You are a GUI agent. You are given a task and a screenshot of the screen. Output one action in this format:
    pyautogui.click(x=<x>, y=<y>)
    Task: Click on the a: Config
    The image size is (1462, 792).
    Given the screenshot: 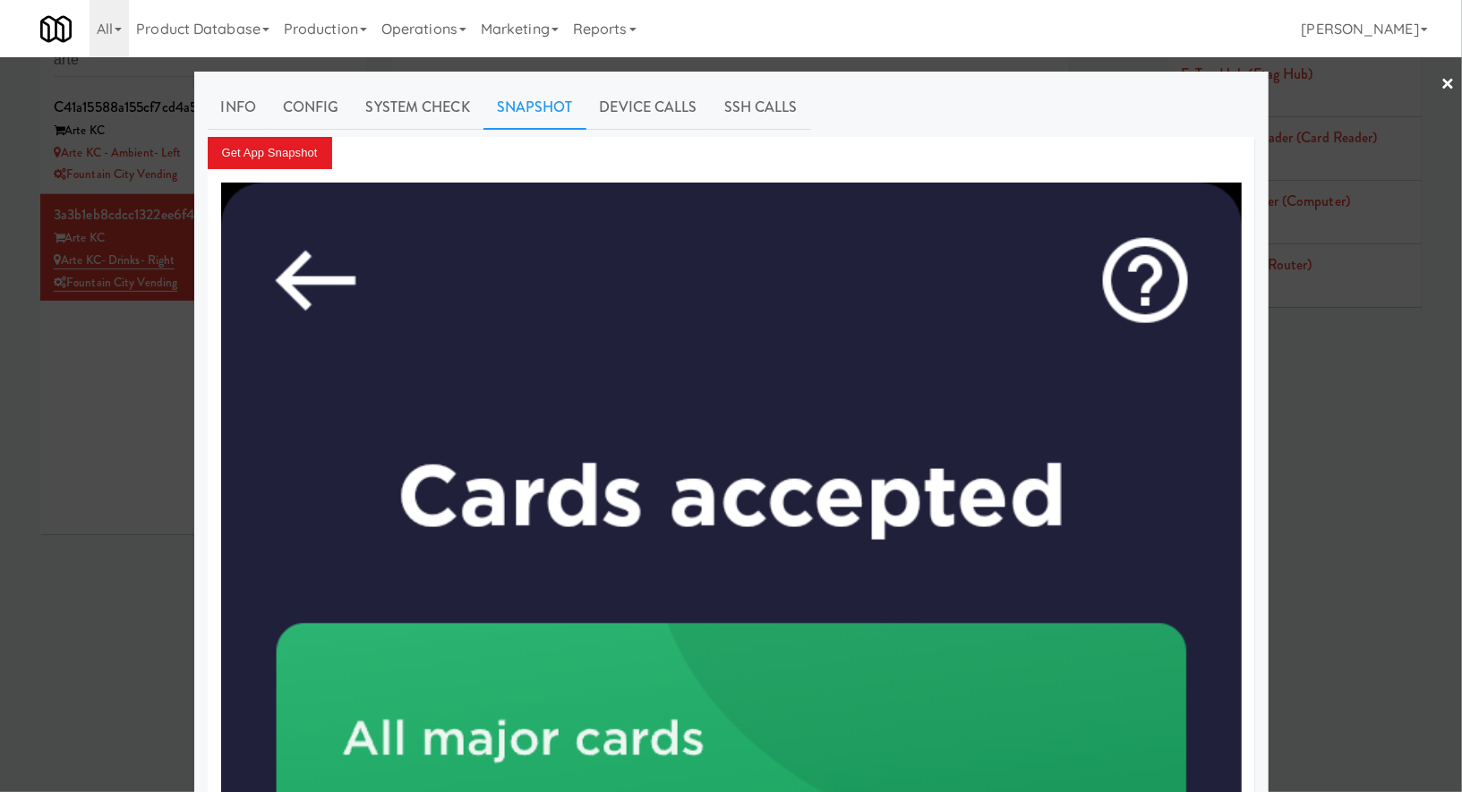 What is the action you would take?
    pyautogui.click(x=311, y=107)
    